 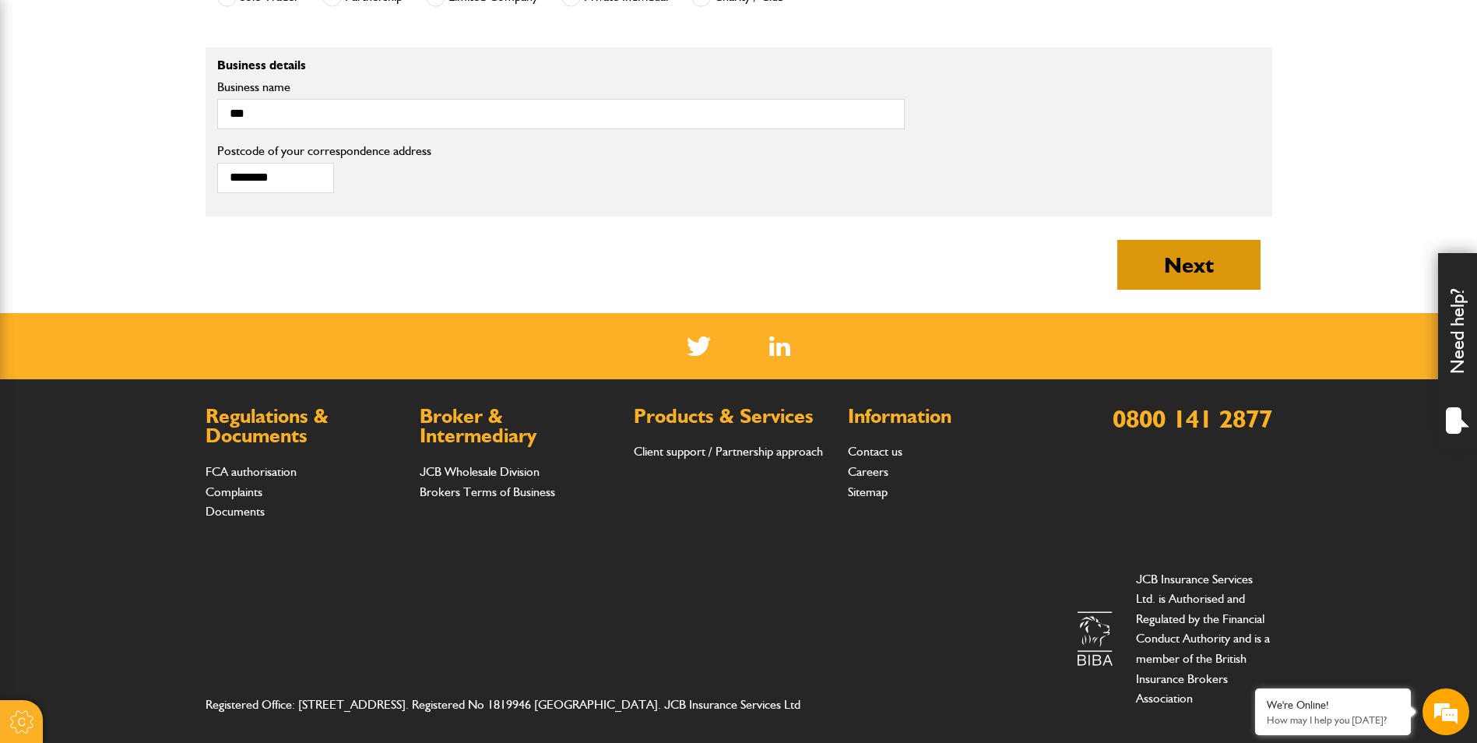 What do you see at coordinates (1189, 265) in the screenshot?
I see `button: Next` at bounding box center [1189, 265].